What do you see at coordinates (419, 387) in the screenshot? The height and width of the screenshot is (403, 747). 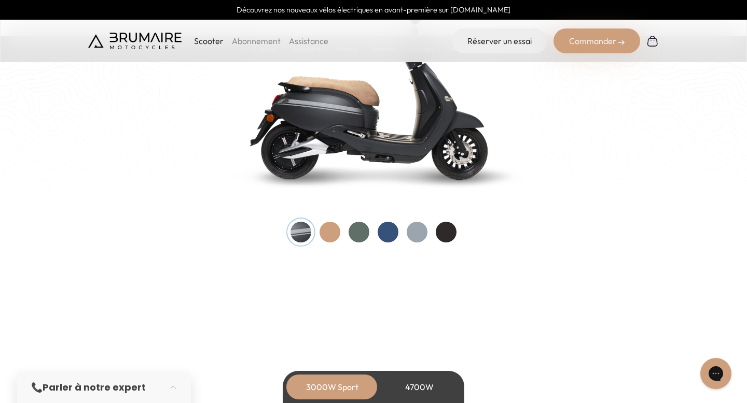 I see `div: 4700W` at bounding box center [419, 387].